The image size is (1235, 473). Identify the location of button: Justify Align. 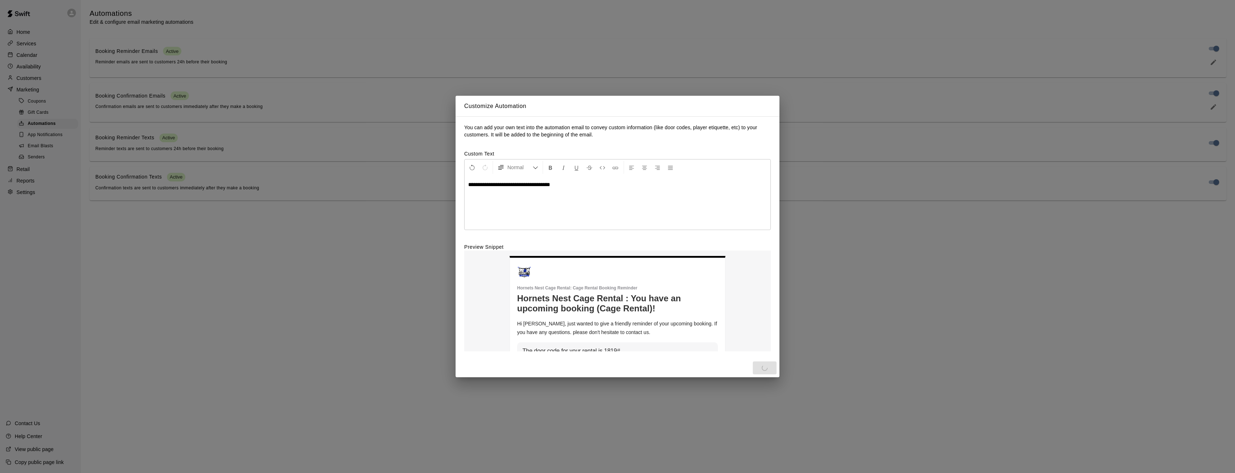
(670, 167).